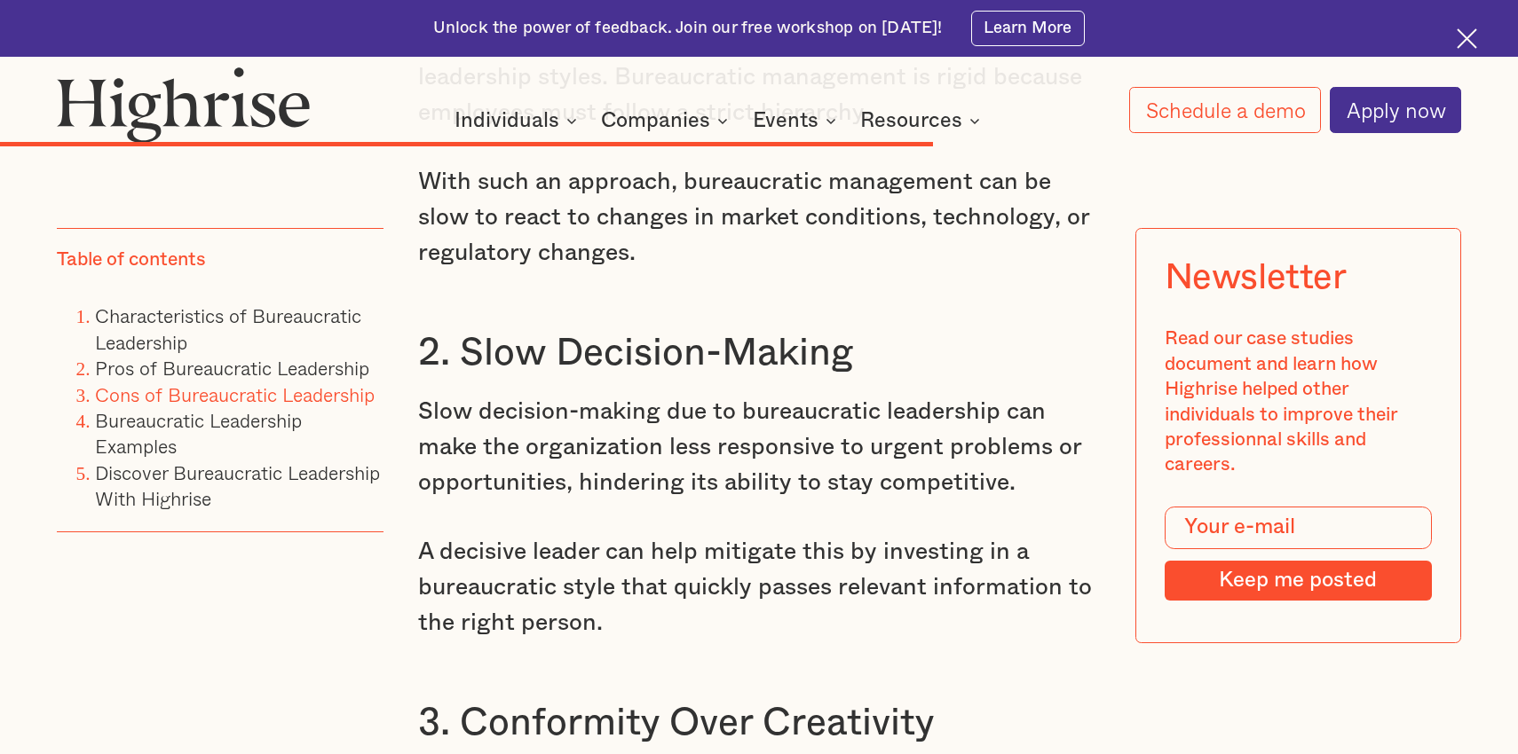  I want to click on input: Keep me posted, so click(1298, 580).